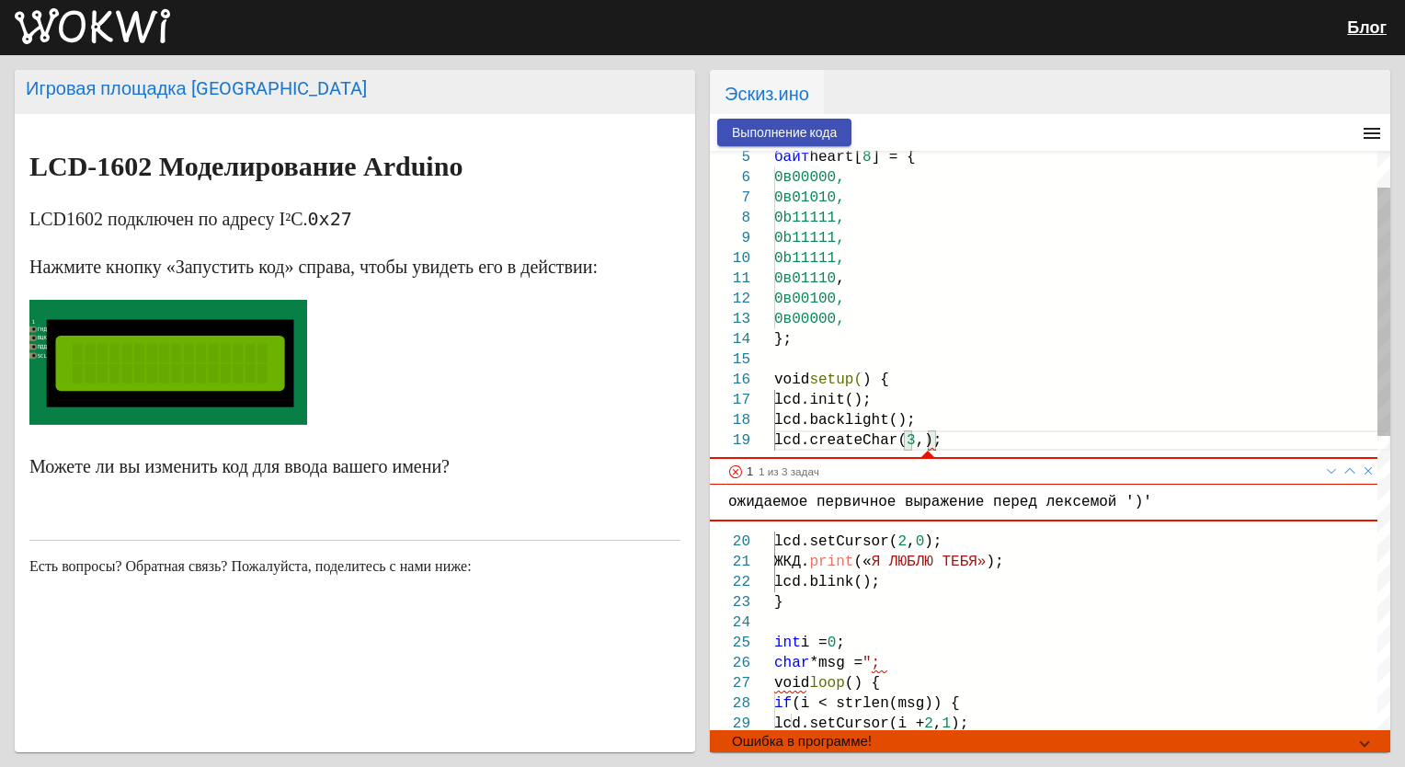 Image resolution: width=1405 pixels, height=767 pixels. I want to click on div: 10, so click(730, 258).